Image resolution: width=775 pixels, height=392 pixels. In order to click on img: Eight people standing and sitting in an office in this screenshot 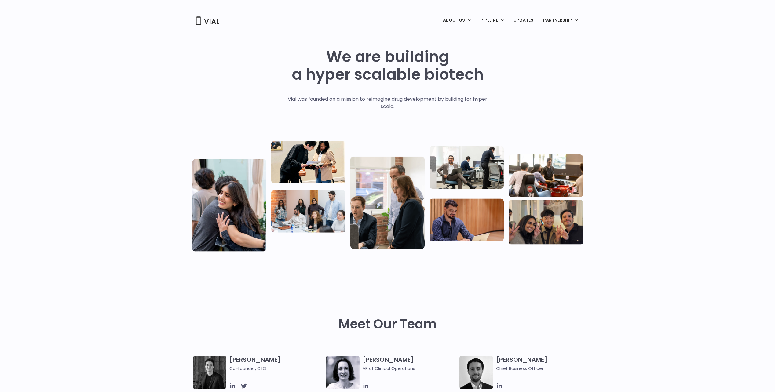, I will do `click(308, 211)`.